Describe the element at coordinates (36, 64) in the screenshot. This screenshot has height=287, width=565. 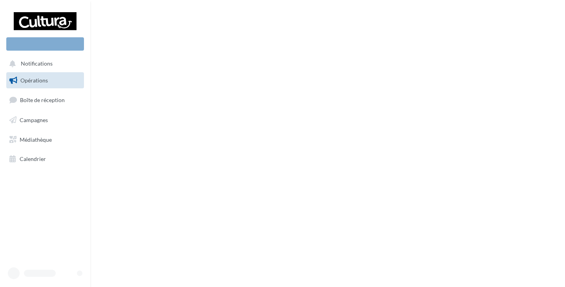
I see `span: Notifications` at that location.